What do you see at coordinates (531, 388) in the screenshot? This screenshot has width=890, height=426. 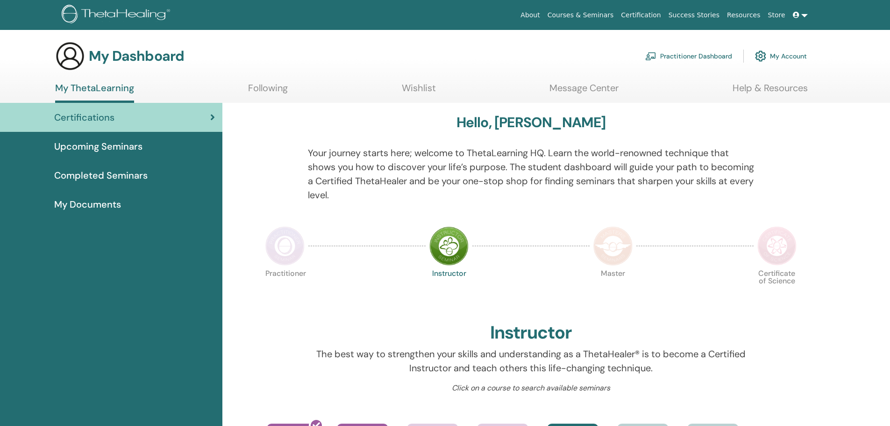 I see `p: Click on a course to search available seminars` at bounding box center [531, 388].